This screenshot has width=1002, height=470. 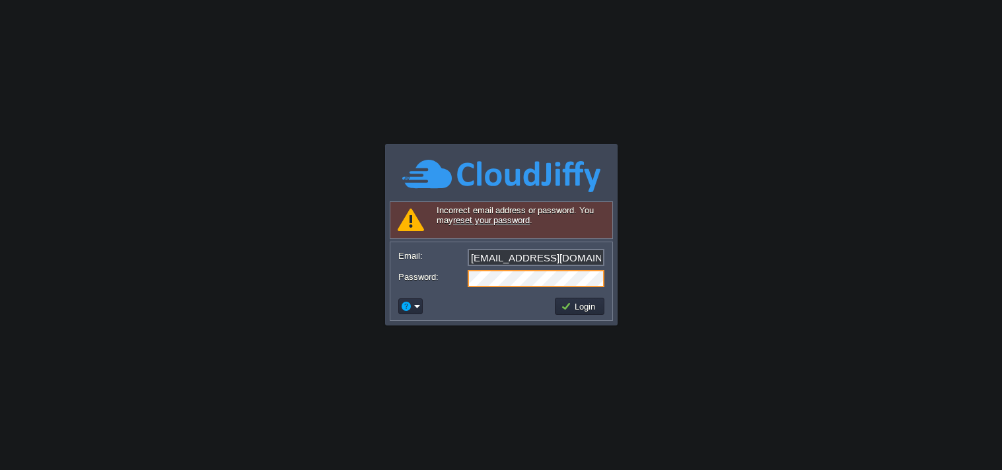 What do you see at coordinates (580, 307) in the screenshot?
I see `button: Login` at bounding box center [580, 307].